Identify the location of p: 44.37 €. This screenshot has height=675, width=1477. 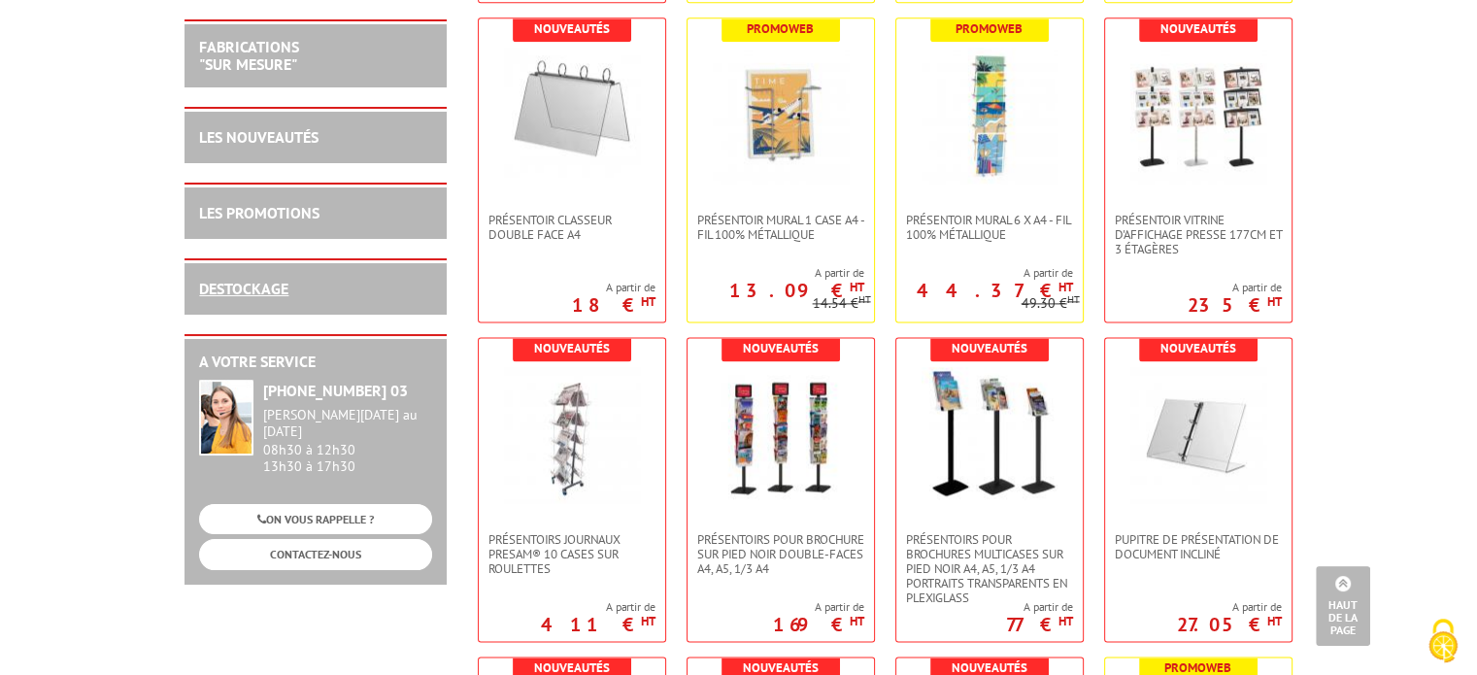
(995, 290).